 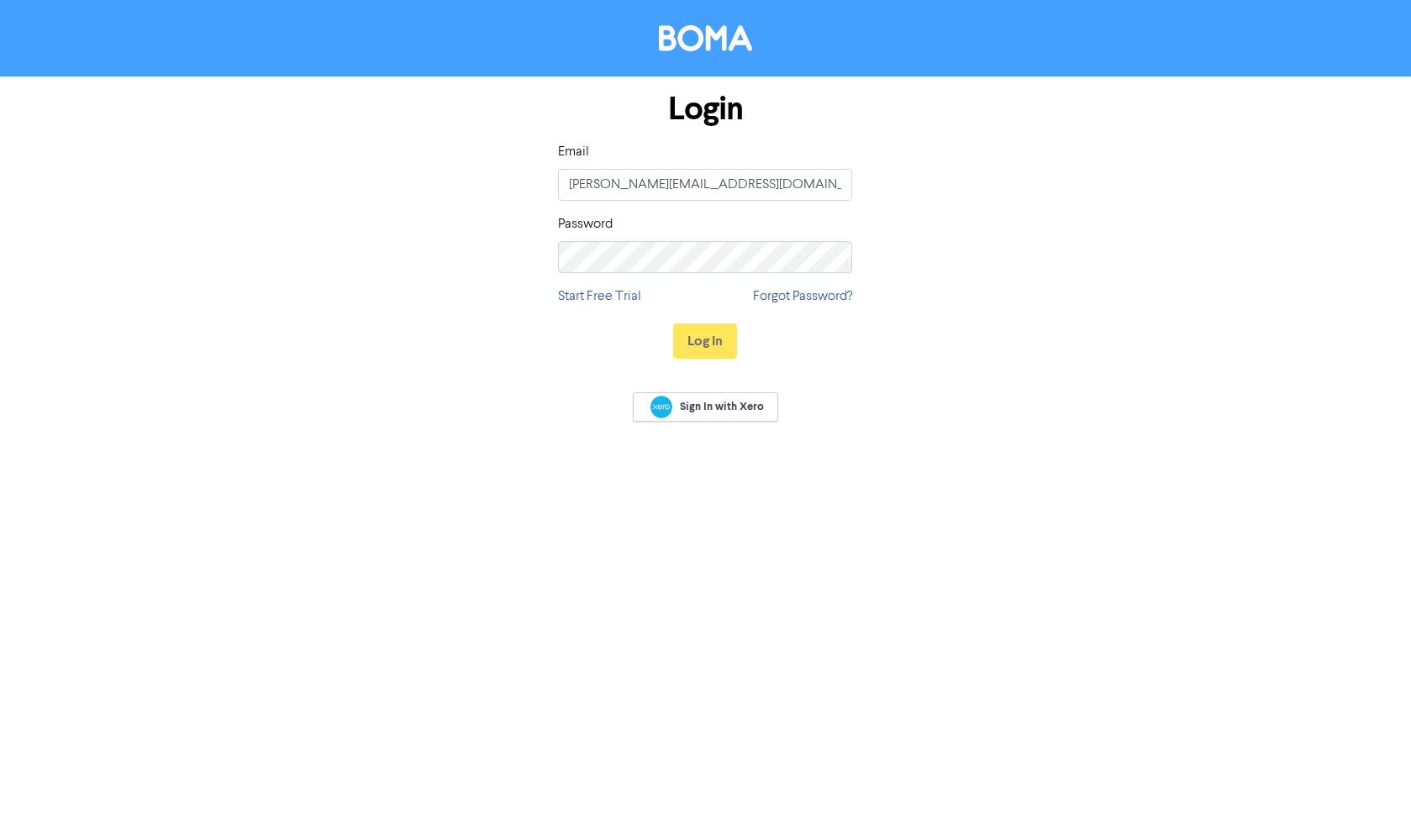 I want to click on a: Sign In with Xero, so click(x=705, y=407).